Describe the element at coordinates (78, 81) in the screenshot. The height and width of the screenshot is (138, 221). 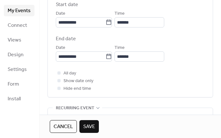
I see `span: Show date only` at that location.